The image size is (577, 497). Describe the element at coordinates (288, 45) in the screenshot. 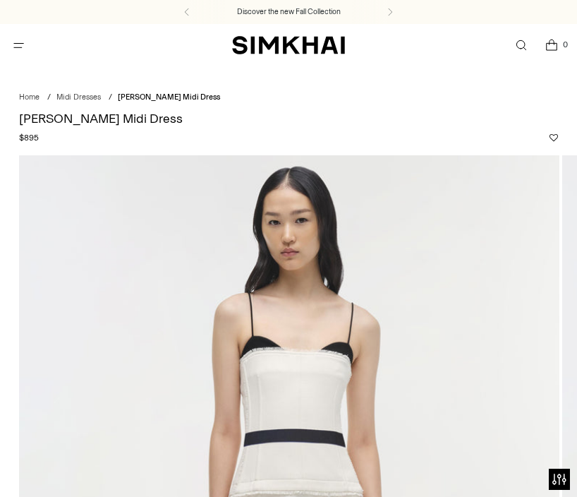

I see `a: SIMKHAI` at that location.